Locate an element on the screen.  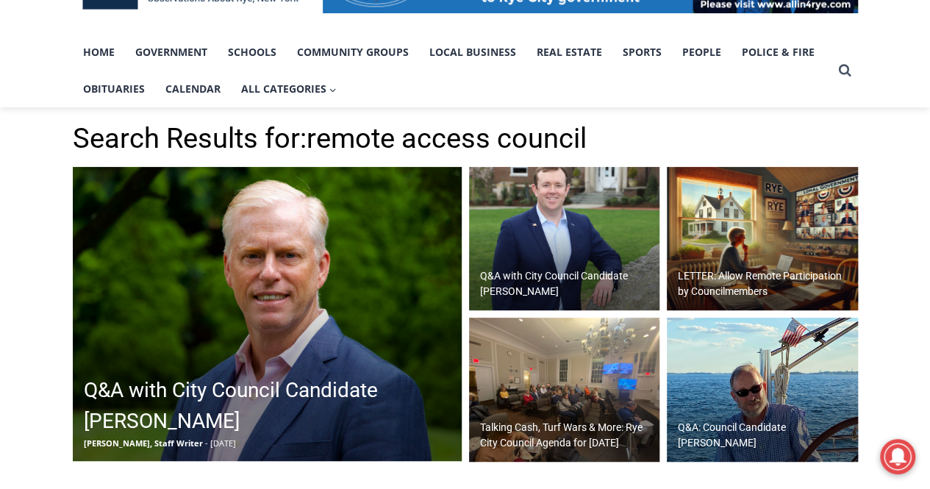
nav: Primary Navigation is located at coordinates (452, 71).